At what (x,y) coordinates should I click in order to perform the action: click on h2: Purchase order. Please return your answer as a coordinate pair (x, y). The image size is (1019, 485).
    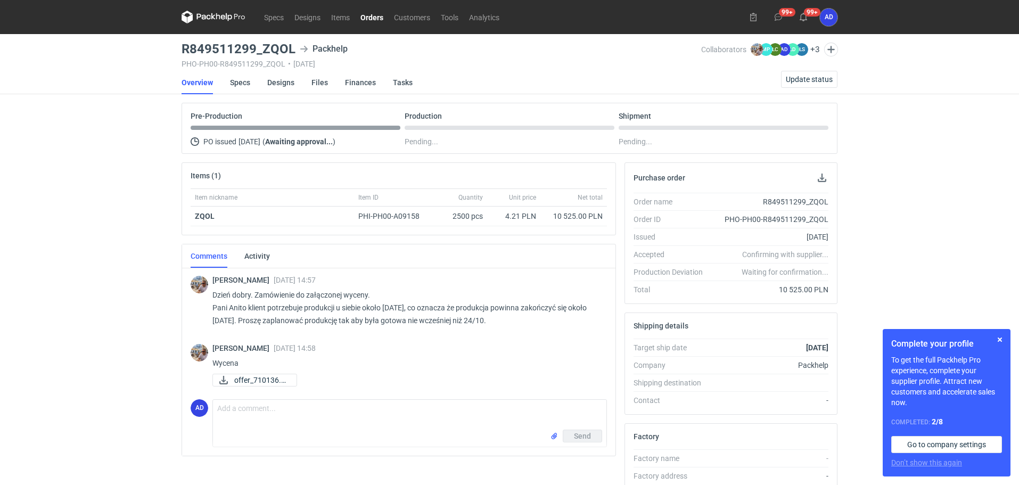
    Looking at the image, I should click on (659, 178).